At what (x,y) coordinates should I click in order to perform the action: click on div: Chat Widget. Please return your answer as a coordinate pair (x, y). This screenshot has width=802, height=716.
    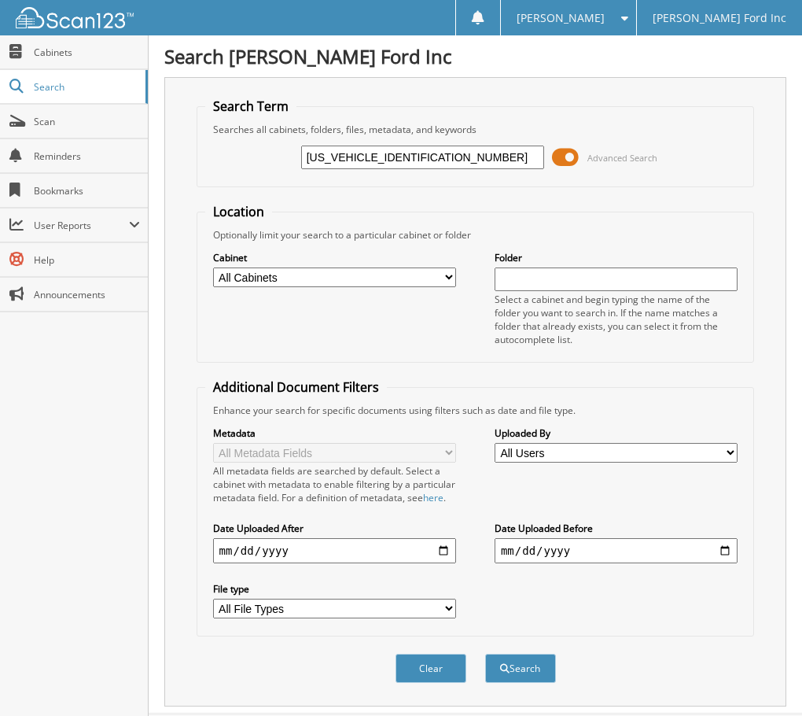
    Looking at the image, I should click on (763, 678).